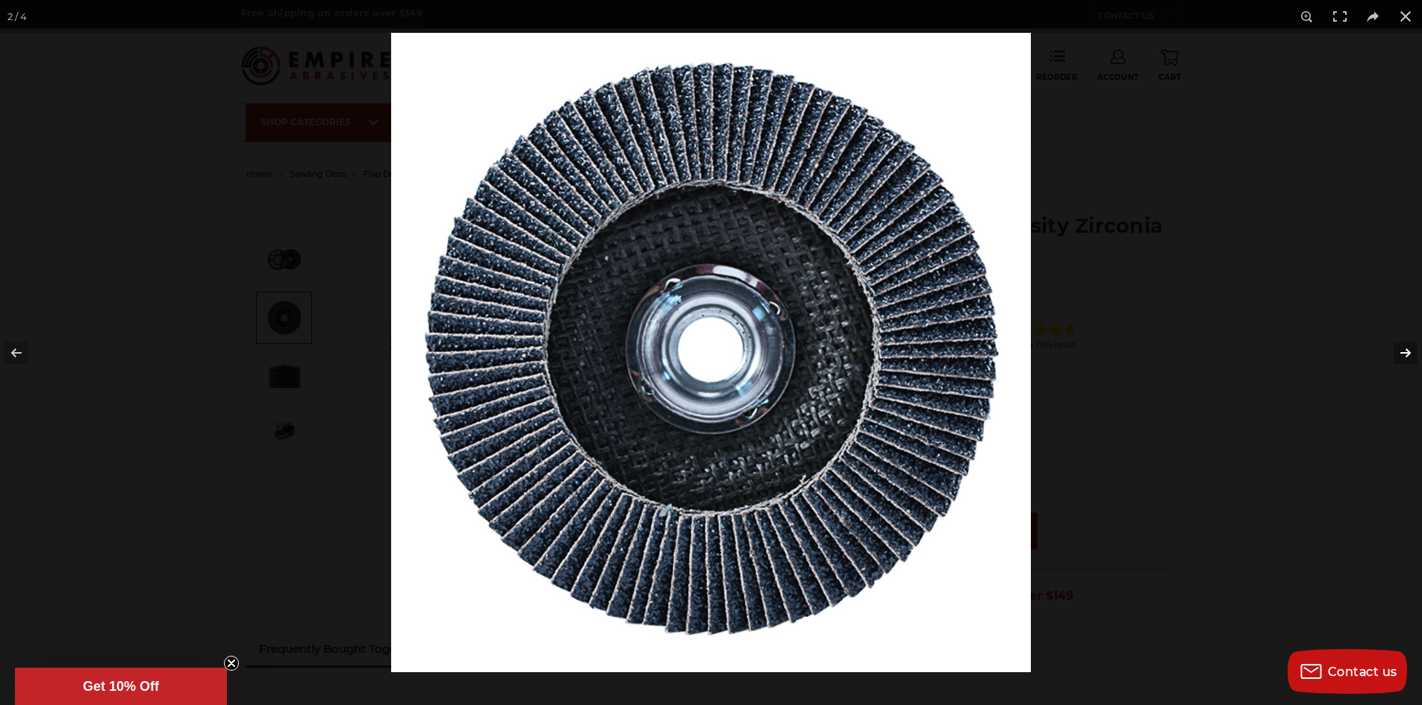  I want to click on span: Get 10% Off, so click(121, 687).